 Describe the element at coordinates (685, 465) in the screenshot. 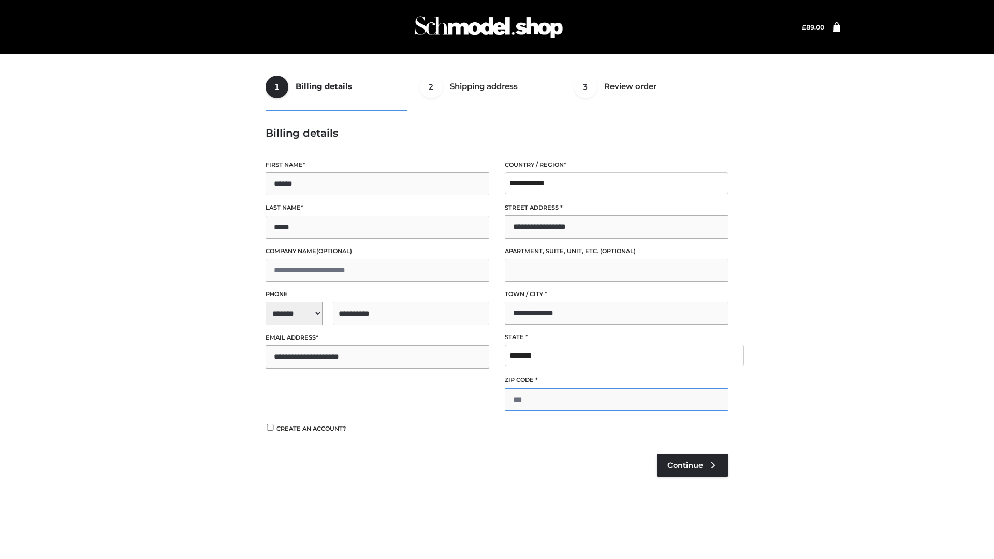

I see `span: Continue` at that location.